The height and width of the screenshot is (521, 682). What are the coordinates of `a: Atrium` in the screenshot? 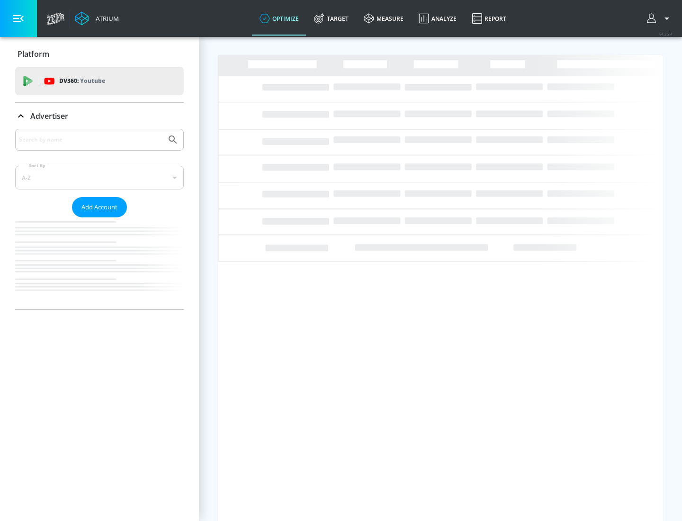 It's located at (97, 18).